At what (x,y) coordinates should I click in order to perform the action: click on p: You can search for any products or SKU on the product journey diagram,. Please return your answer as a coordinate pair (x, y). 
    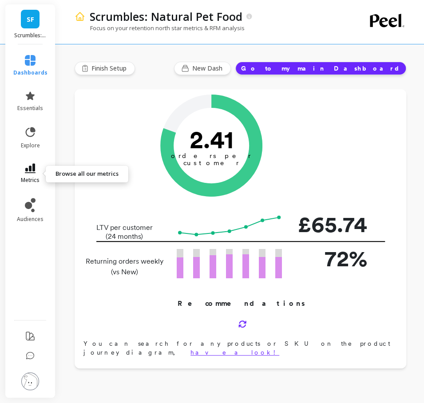
    Looking at the image, I should click on (242, 348).